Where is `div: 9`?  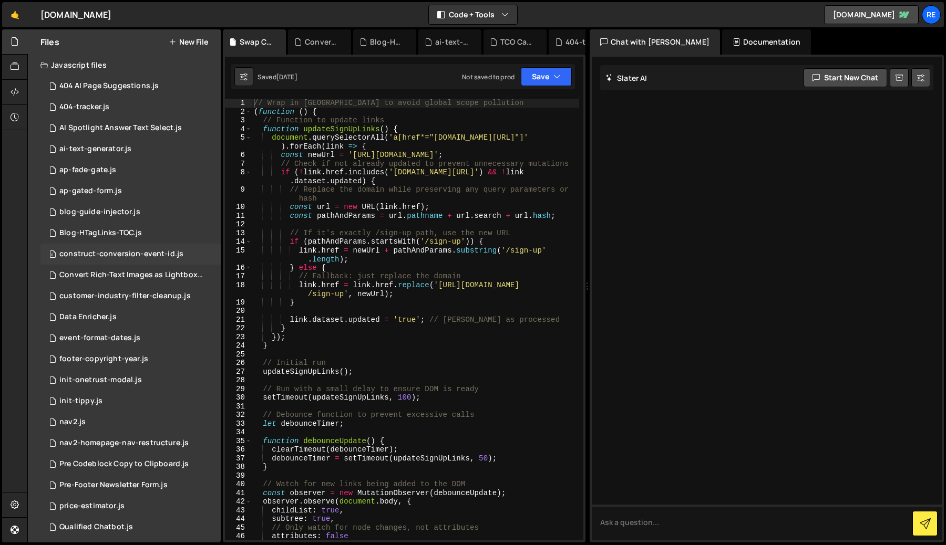
div: 9 is located at coordinates (238, 194).